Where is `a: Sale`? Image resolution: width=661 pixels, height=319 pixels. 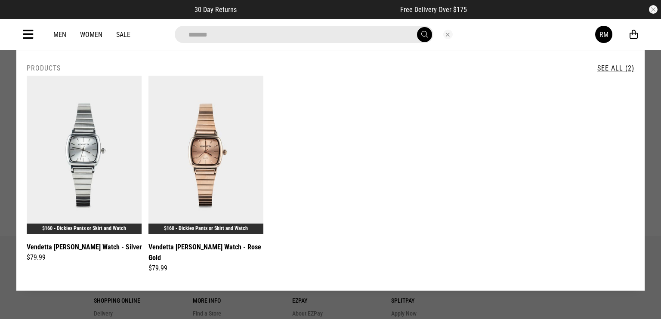 a: Sale is located at coordinates (123, 34).